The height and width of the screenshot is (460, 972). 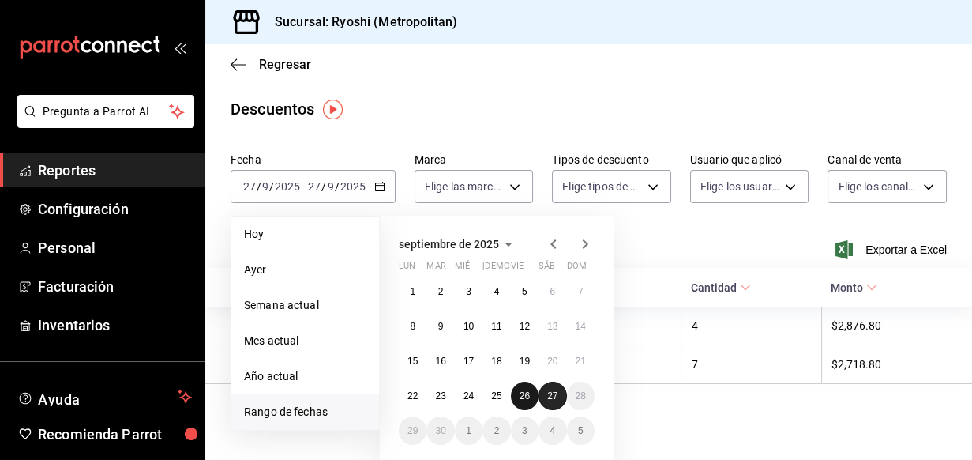 I want to click on label: Marca, so click(x=474, y=159).